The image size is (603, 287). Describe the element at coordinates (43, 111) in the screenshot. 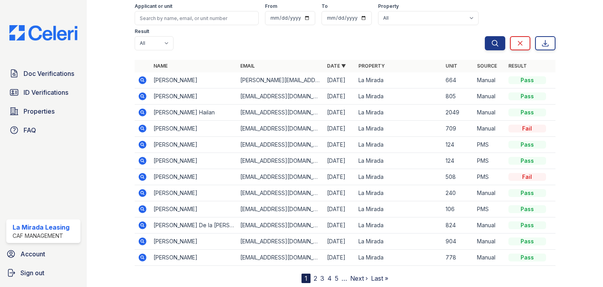

I see `a: Properties` at that location.